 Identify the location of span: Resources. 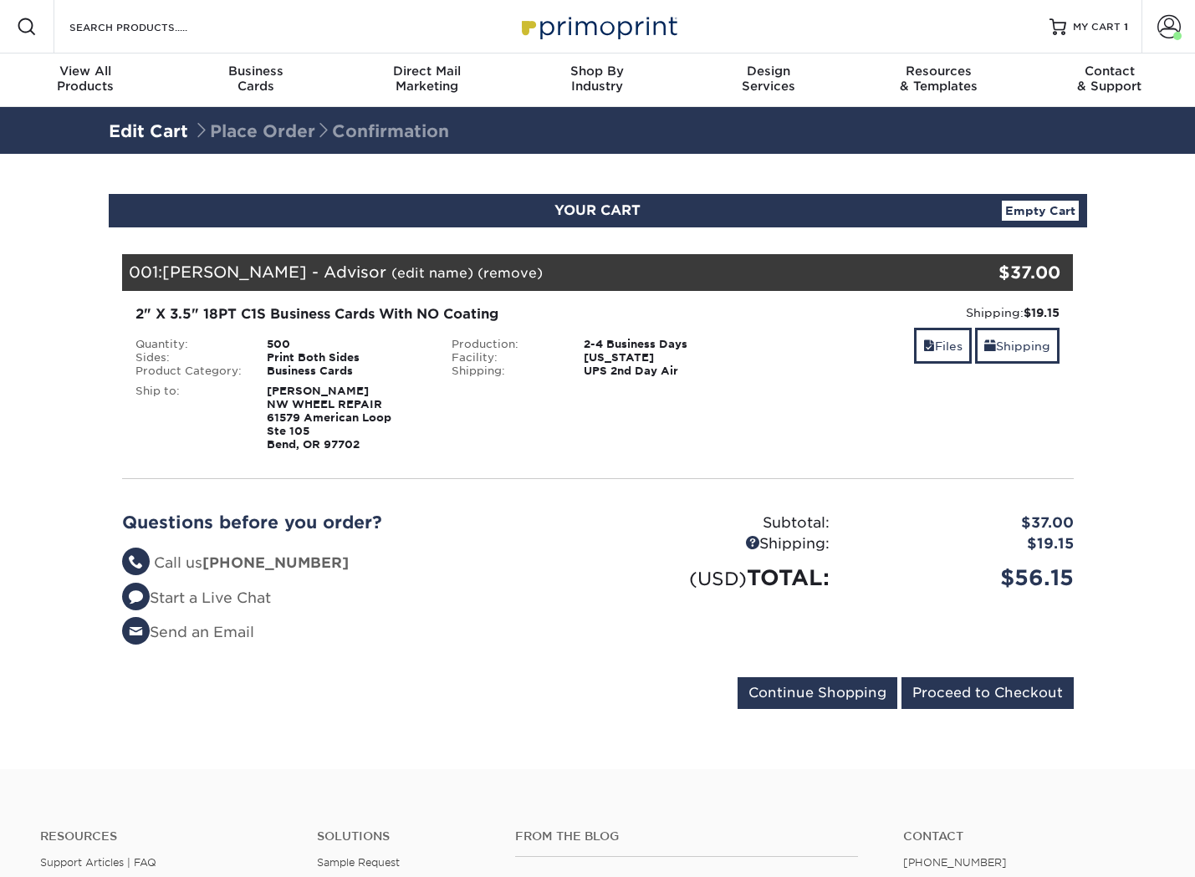
(939, 71).